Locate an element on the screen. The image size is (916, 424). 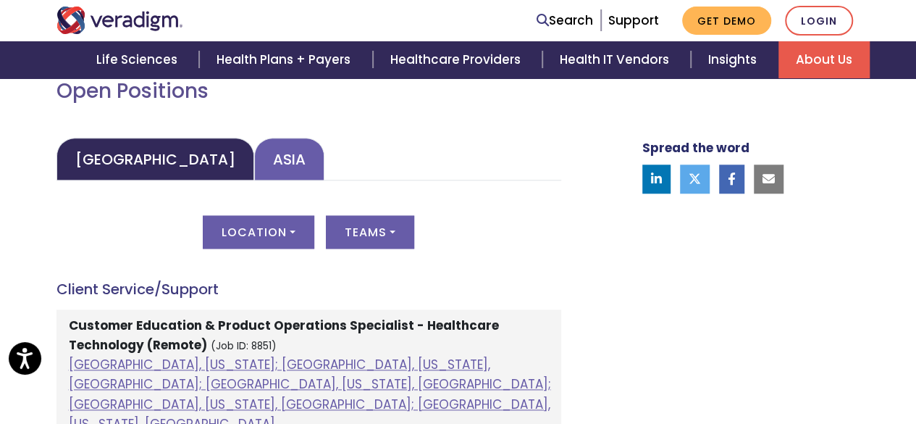
a: Insights is located at coordinates (734, 59).